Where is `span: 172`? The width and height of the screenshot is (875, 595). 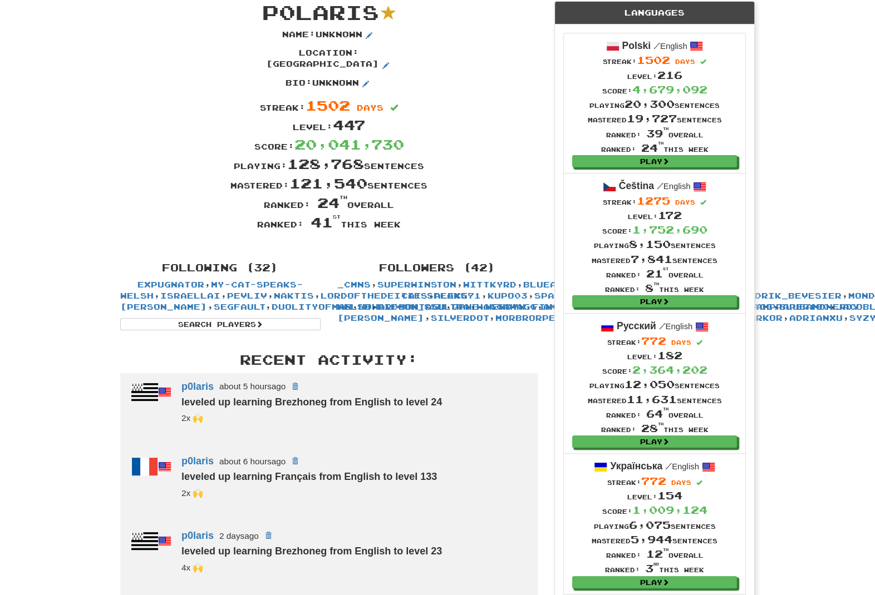 span: 172 is located at coordinates (670, 215).